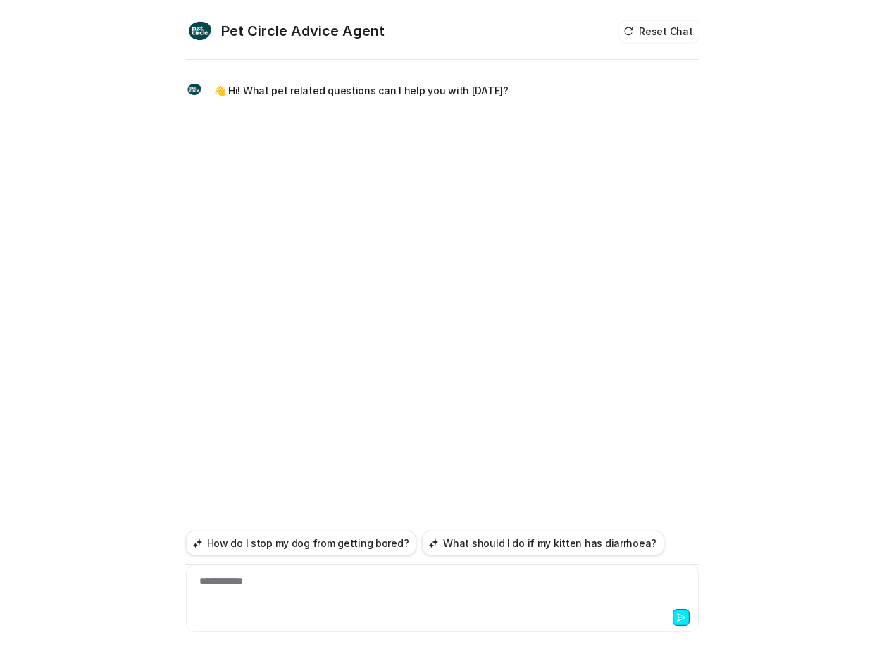 The image size is (884, 649). I want to click on button: What should I do if my kitten has diarrhoea?, so click(543, 543).